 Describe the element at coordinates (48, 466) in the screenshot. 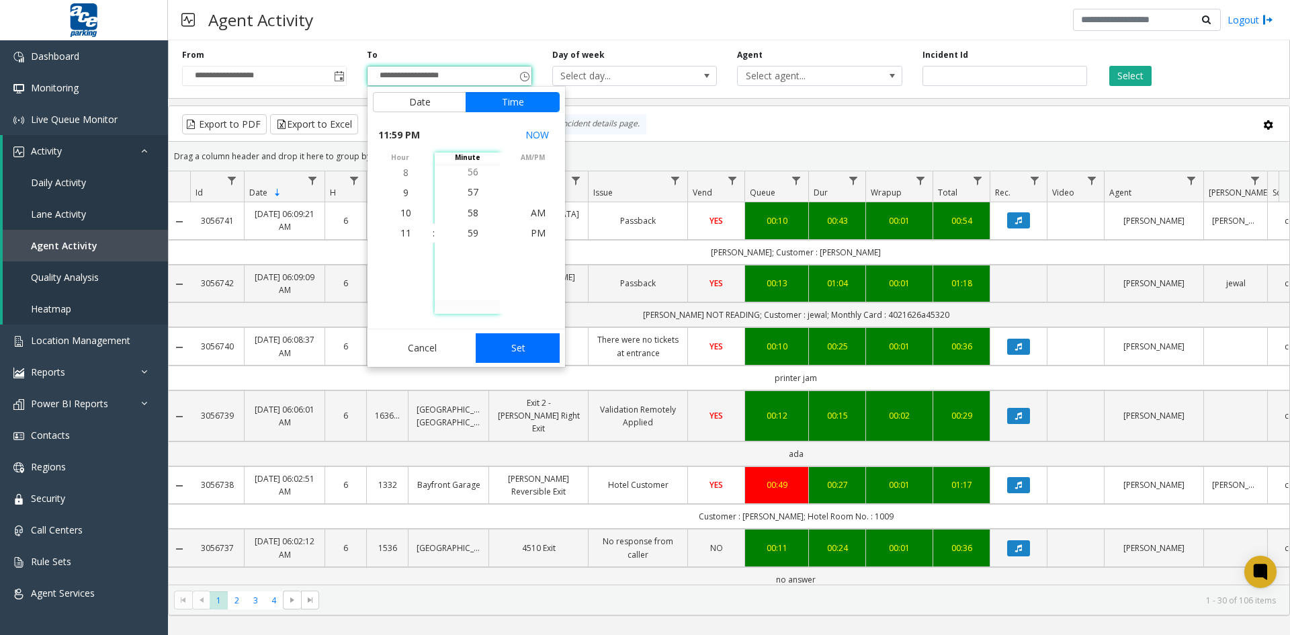

I see `span: Regions` at that location.